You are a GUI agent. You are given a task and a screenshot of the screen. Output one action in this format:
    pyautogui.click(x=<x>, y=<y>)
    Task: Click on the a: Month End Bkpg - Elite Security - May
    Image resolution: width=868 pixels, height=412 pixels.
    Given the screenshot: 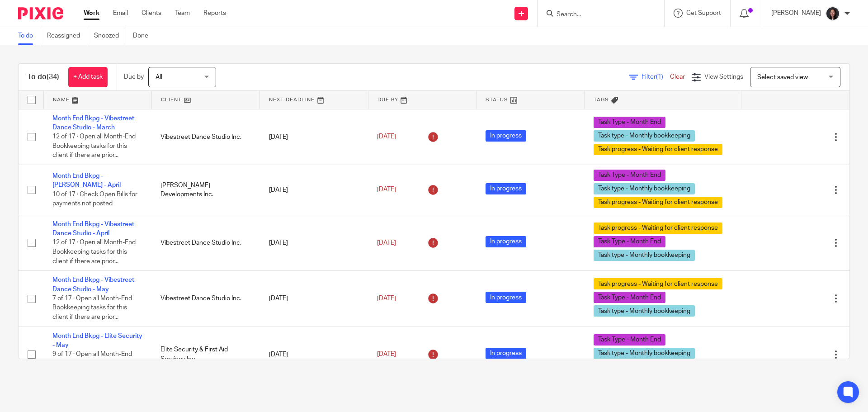 What is the action you would take?
    pyautogui.click(x=97, y=340)
    